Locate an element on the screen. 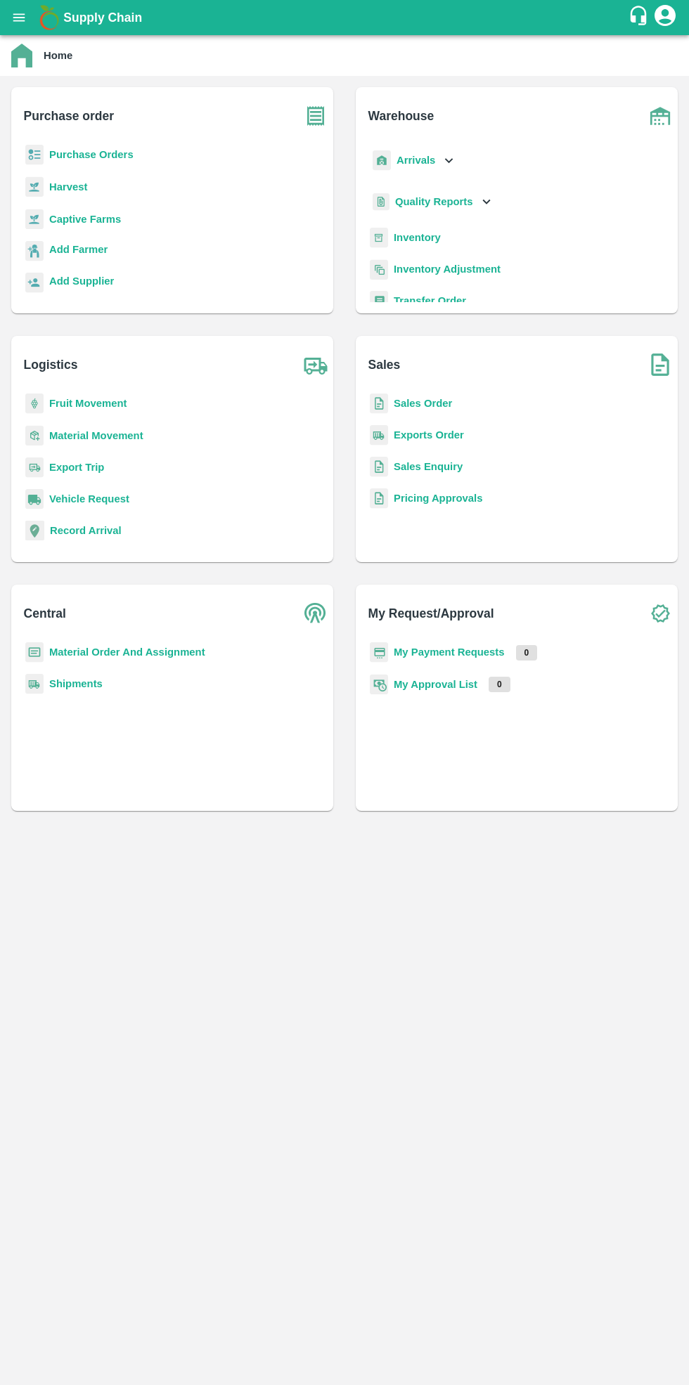 The width and height of the screenshot is (689, 1385). a: Record Arrival is located at coordinates (86, 531).